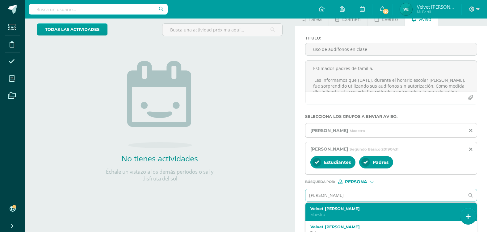 This screenshot has width=487, height=232. What do you see at coordinates (386, 11) in the screenshot?
I see `span: 190` at bounding box center [386, 11].